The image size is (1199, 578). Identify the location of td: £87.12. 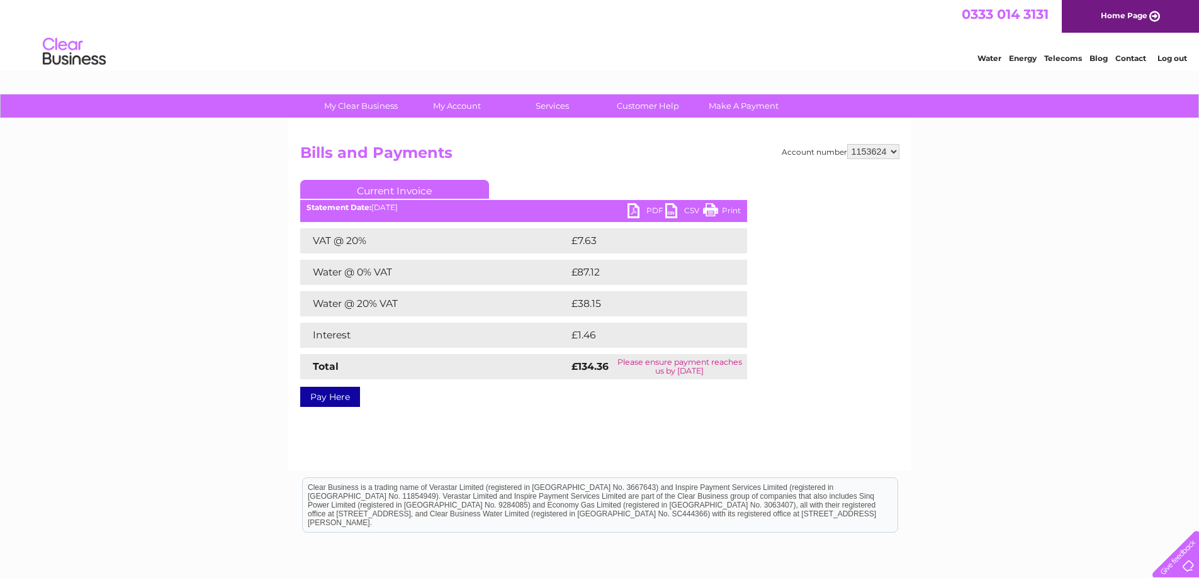
(644, 273).